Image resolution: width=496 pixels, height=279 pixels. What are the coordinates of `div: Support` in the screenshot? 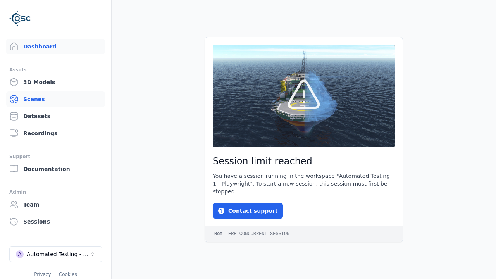 It's located at (55, 157).